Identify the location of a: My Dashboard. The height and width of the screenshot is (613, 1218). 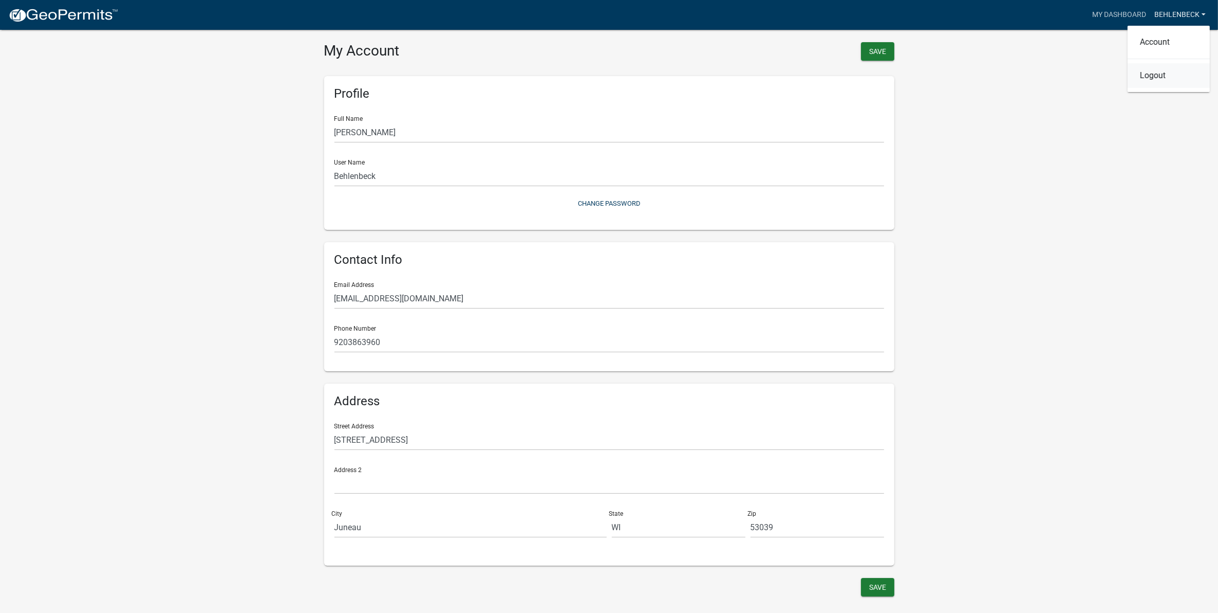
(1119, 15).